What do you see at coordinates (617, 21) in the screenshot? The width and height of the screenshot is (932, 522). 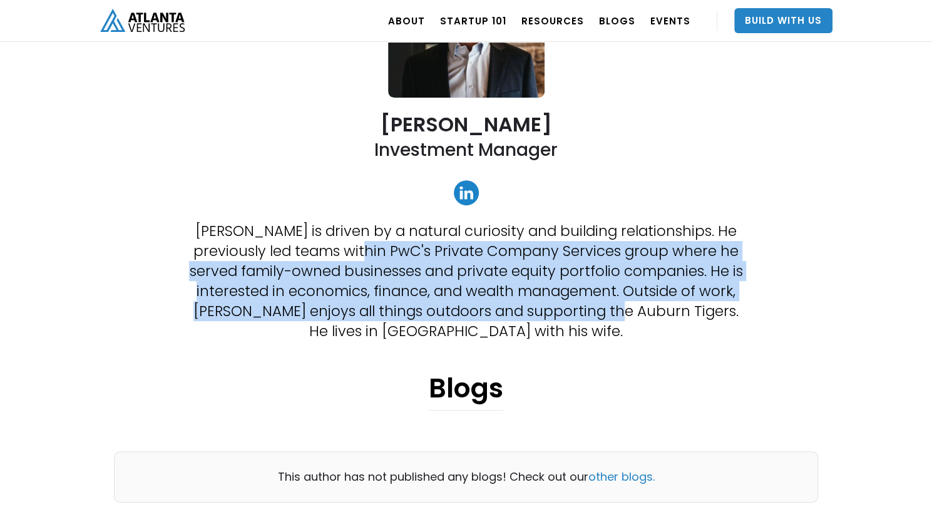 I see `a: BLOGS` at bounding box center [617, 21].